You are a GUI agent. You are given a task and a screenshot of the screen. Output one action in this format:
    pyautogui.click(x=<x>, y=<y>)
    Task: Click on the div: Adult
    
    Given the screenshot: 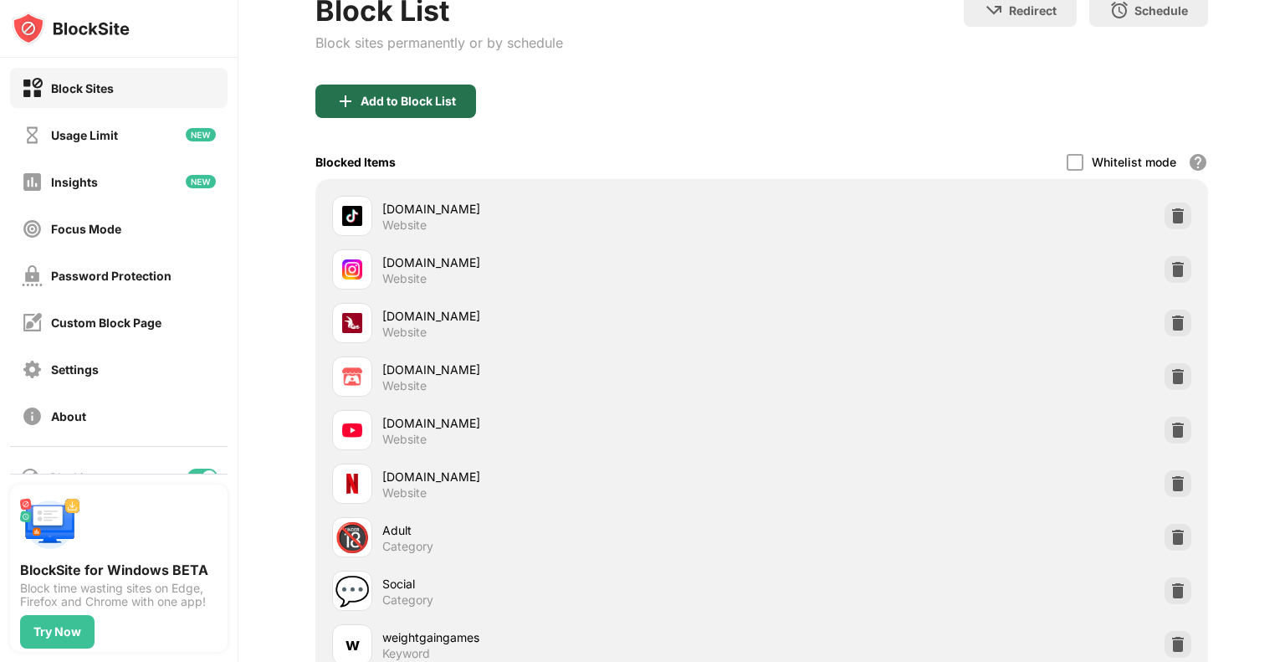 What is the action you would take?
    pyautogui.click(x=572, y=530)
    